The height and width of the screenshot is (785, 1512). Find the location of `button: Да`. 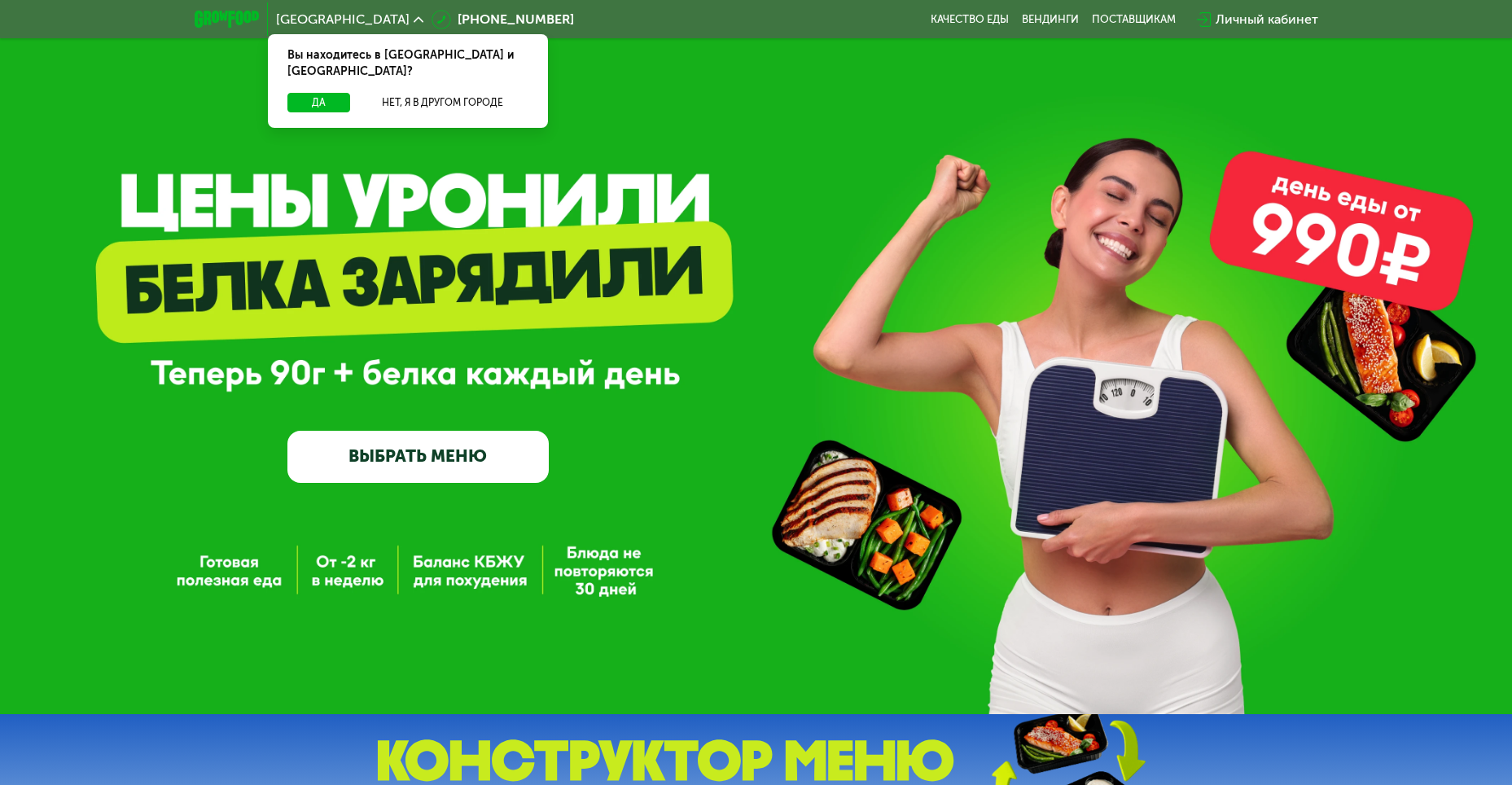

button: Да is located at coordinates (319, 102).